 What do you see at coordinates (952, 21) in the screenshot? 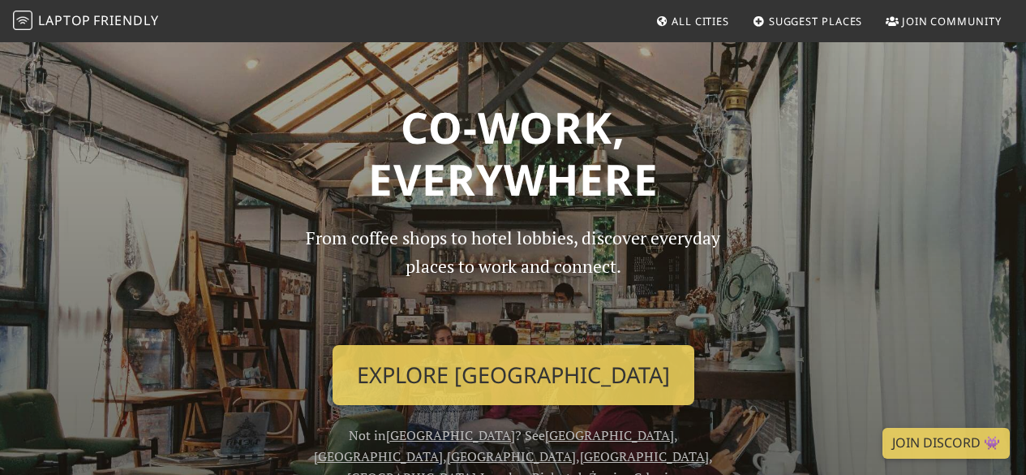
I see `span: Join Community` at bounding box center [952, 21].